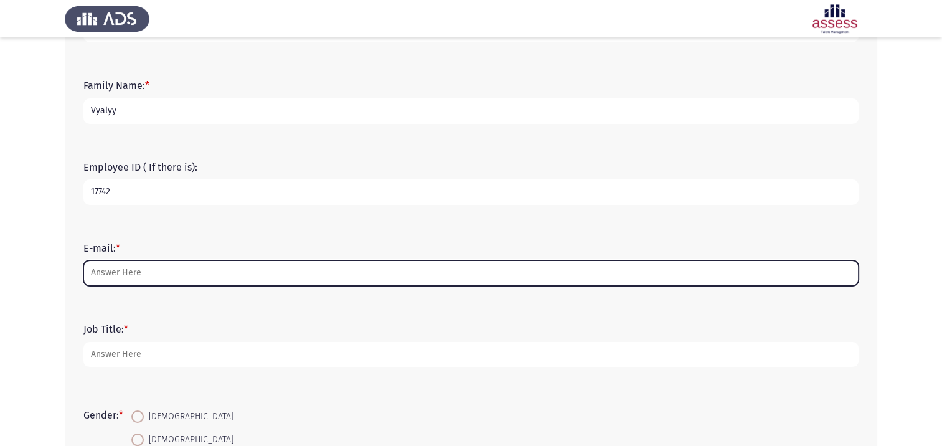 The image size is (942, 446). What do you see at coordinates (140, 167) in the screenshot?
I see `label: Employee ID ( If there is):` at bounding box center [140, 167].